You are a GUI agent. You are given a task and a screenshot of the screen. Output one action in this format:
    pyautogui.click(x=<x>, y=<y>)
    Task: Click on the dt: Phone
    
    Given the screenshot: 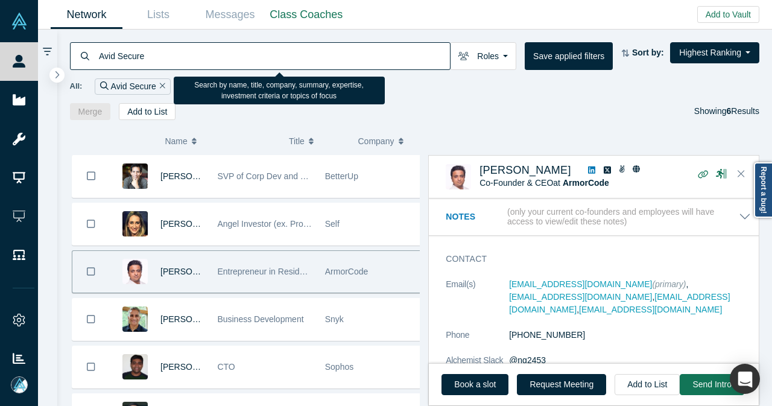 What is the action you would take?
    pyautogui.click(x=477, y=341)
    